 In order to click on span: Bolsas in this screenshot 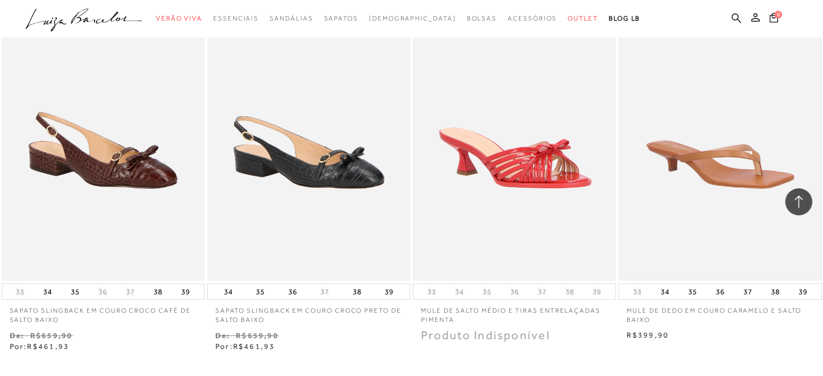, I will do `click(481, 18)`.